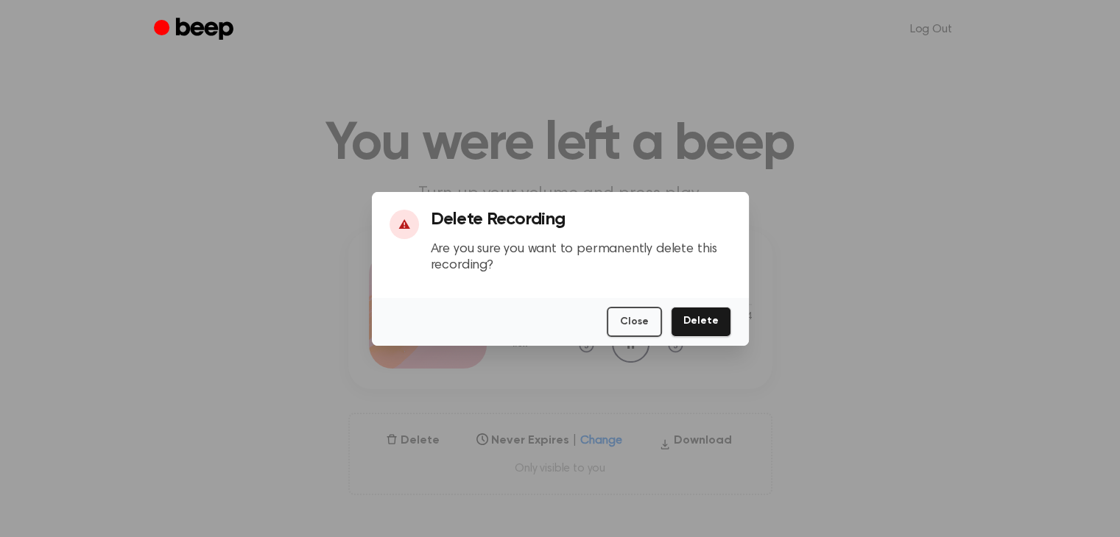 Image resolution: width=1120 pixels, height=537 pixels. What do you see at coordinates (195, 29) in the screenshot?
I see `a: Beep` at bounding box center [195, 29].